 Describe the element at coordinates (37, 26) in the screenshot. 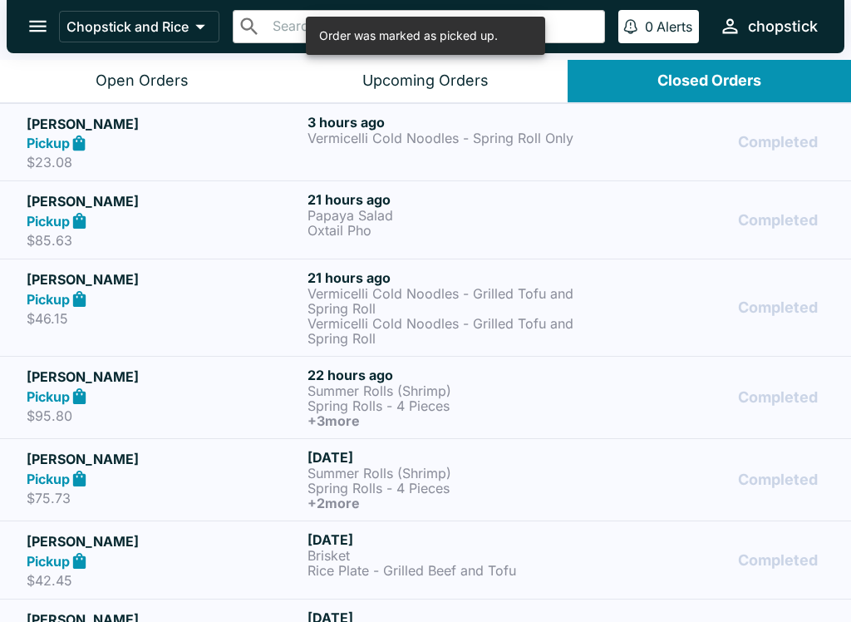

I see `button: open drawer` at that location.